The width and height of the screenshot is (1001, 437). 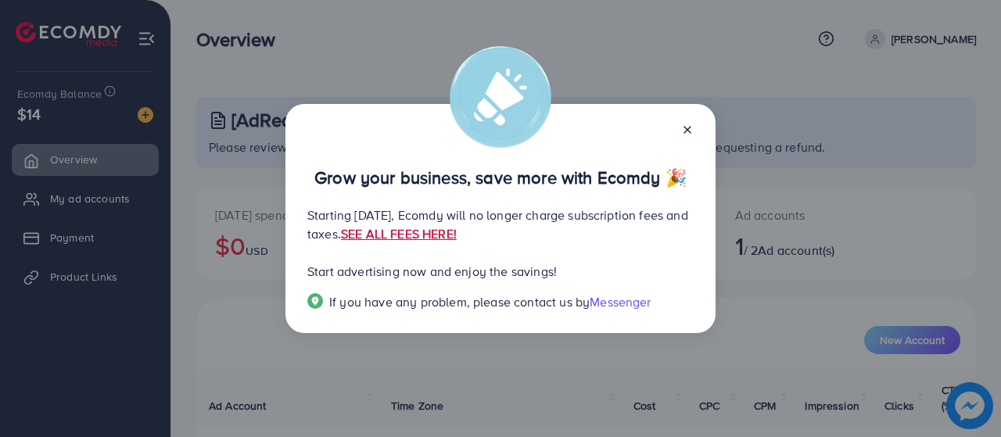 What do you see at coordinates (500, 97) in the screenshot?
I see `img: alert` at bounding box center [500, 97].